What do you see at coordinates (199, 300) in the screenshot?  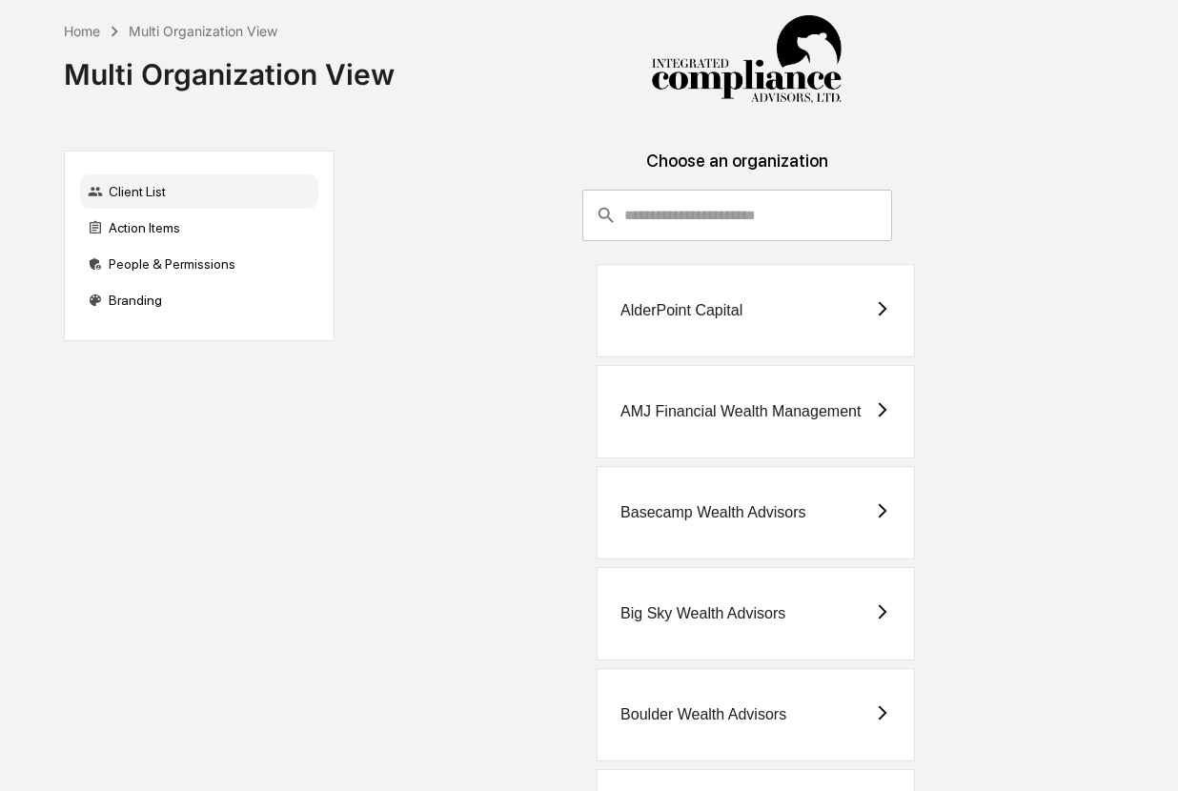 I see `div: Branding` at bounding box center [199, 300].